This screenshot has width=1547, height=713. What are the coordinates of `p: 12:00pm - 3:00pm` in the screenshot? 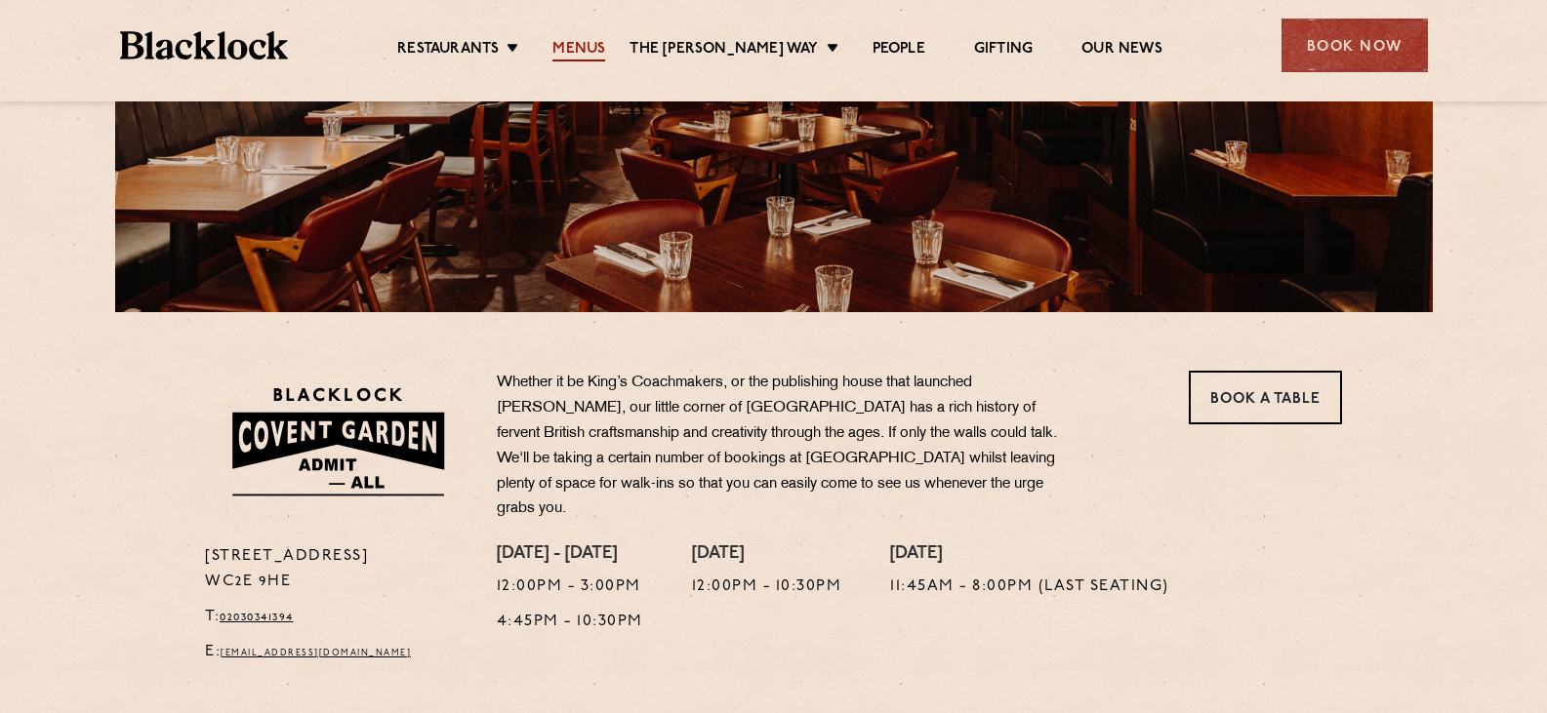 It's located at (570, 588).